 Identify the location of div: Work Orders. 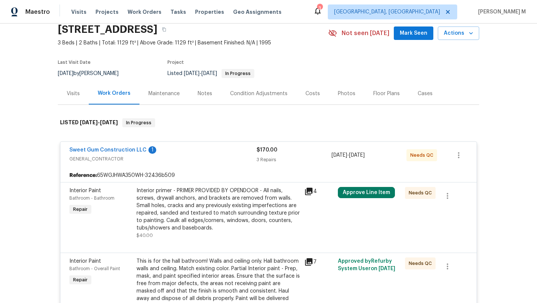
(114, 93).